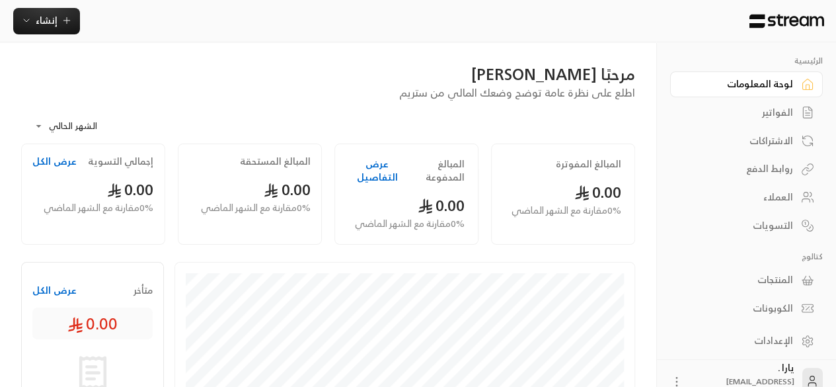  Describe the element at coordinates (275, 161) in the screenshot. I see `h2: المبالغ المستحقة` at that location.